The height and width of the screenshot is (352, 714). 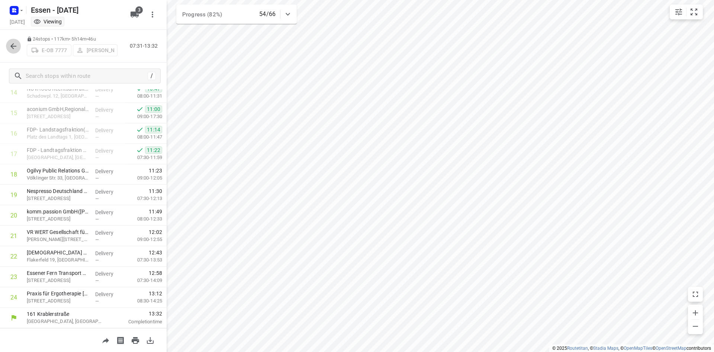 I want to click on p: Praxis für Ergotherapie Carolin Riese(Carolin Riese), so click(x=58, y=293).